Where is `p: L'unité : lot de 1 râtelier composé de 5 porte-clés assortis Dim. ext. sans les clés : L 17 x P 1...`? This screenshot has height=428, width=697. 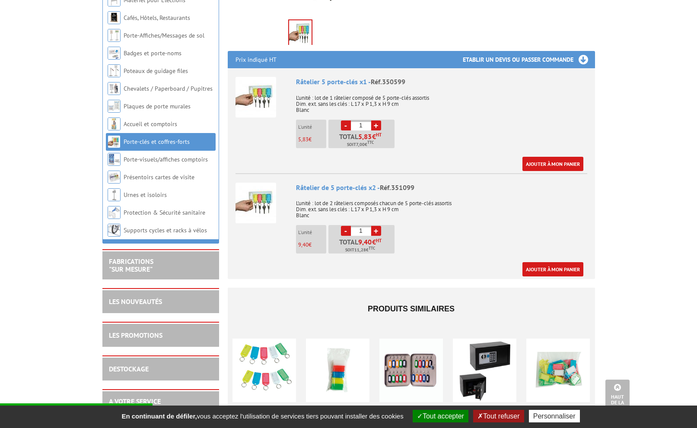
p: L'unité : lot de 1 râtelier composé de 5 porte-clés assortis Dim. ext. sans les clés : L 17 x P 1... is located at coordinates (441, 101).